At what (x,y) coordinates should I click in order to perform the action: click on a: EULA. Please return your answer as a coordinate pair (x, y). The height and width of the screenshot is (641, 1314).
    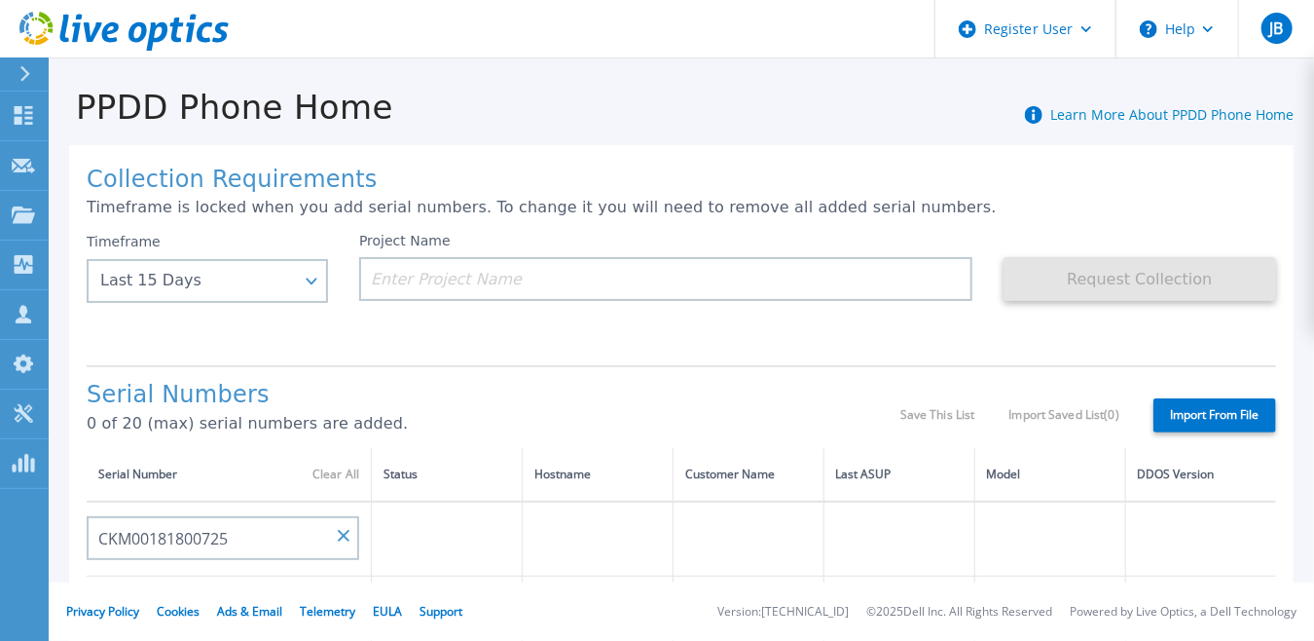
    Looking at the image, I should click on (387, 610).